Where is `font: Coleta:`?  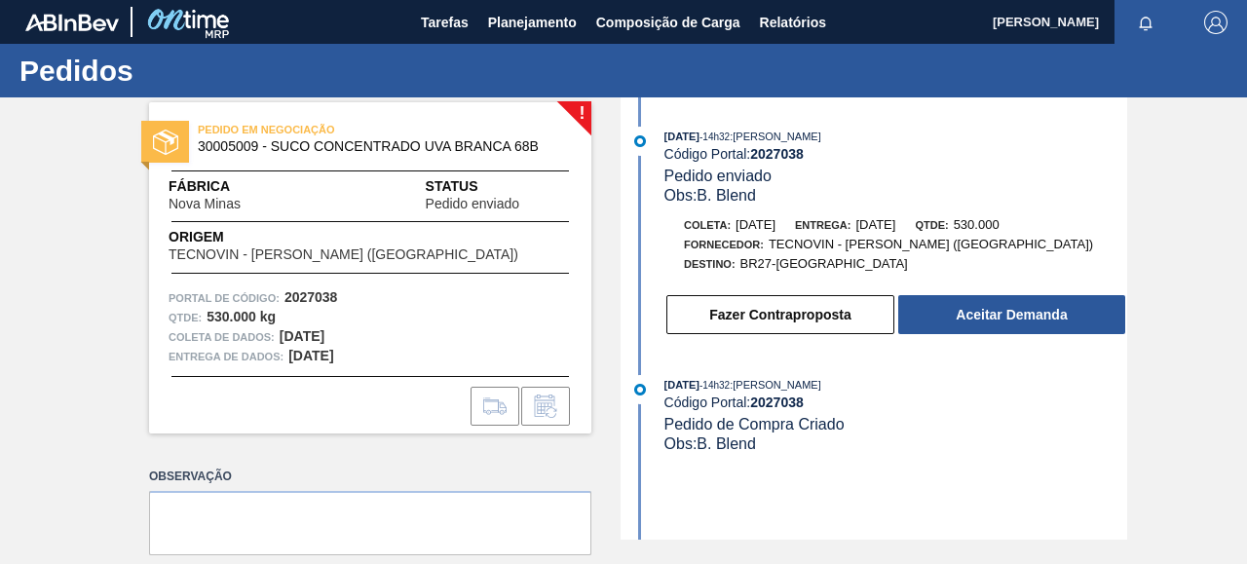
font: Coleta: is located at coordinates (707, 225).